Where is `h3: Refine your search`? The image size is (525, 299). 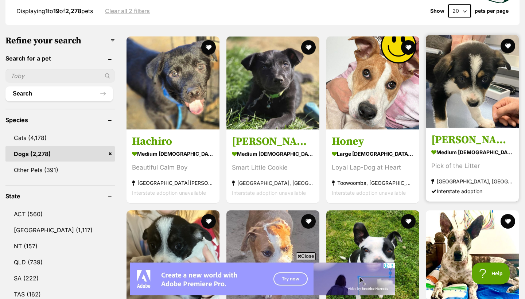
h3: Refine your search is located at coordinates (60, 41).